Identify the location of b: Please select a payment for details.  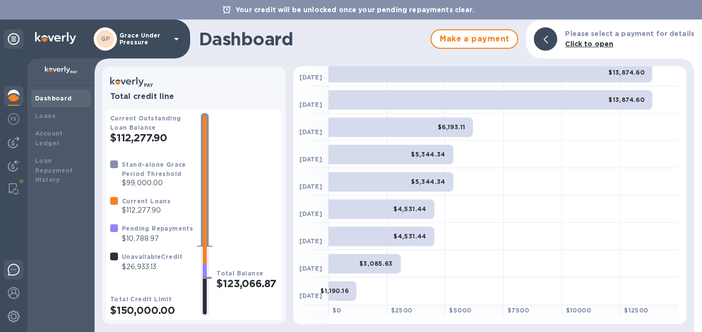
(629, 34).